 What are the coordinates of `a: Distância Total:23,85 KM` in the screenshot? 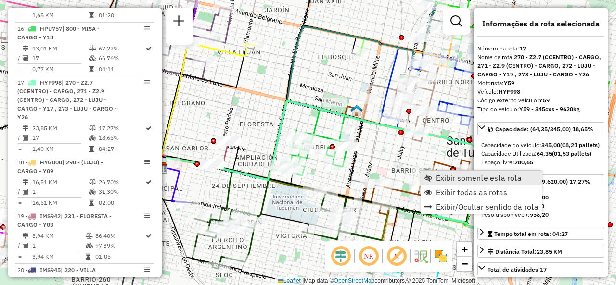 It's located at (541, 251).